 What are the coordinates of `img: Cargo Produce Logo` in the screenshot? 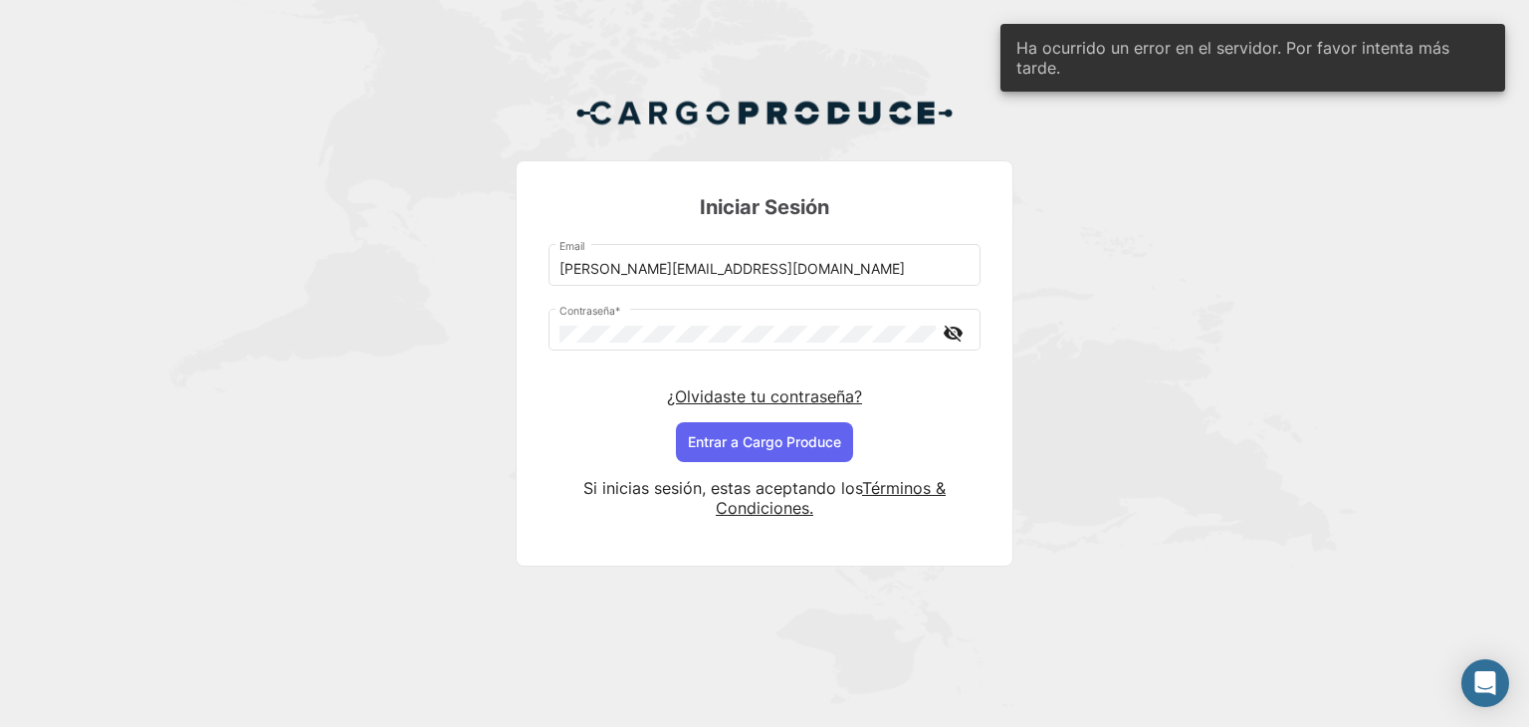 It's located at (764, 112).